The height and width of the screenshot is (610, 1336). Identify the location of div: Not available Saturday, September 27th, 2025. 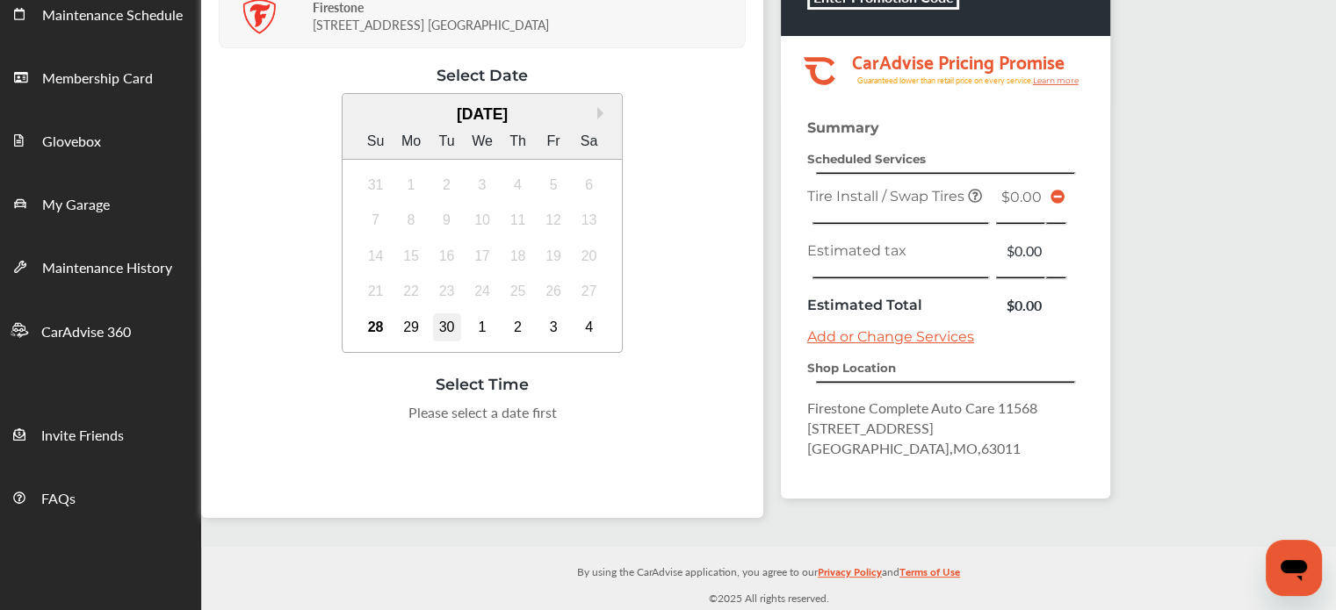
(589, 292).